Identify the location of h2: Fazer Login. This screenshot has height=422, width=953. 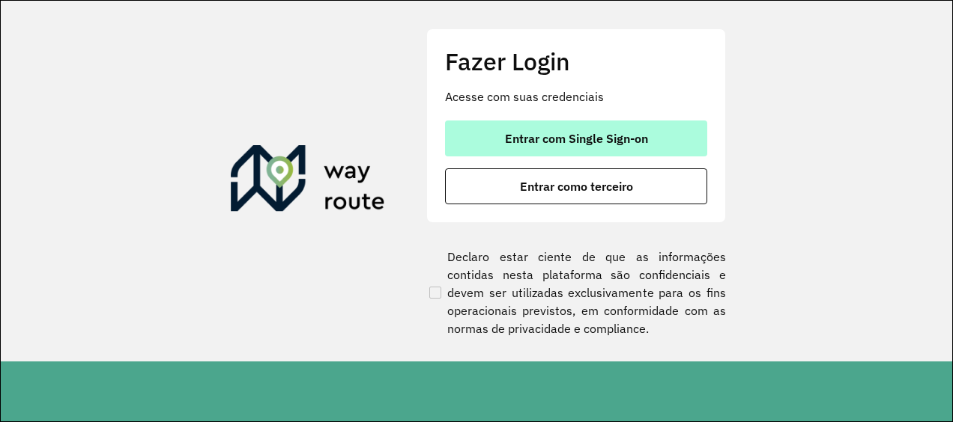
(576, 61).